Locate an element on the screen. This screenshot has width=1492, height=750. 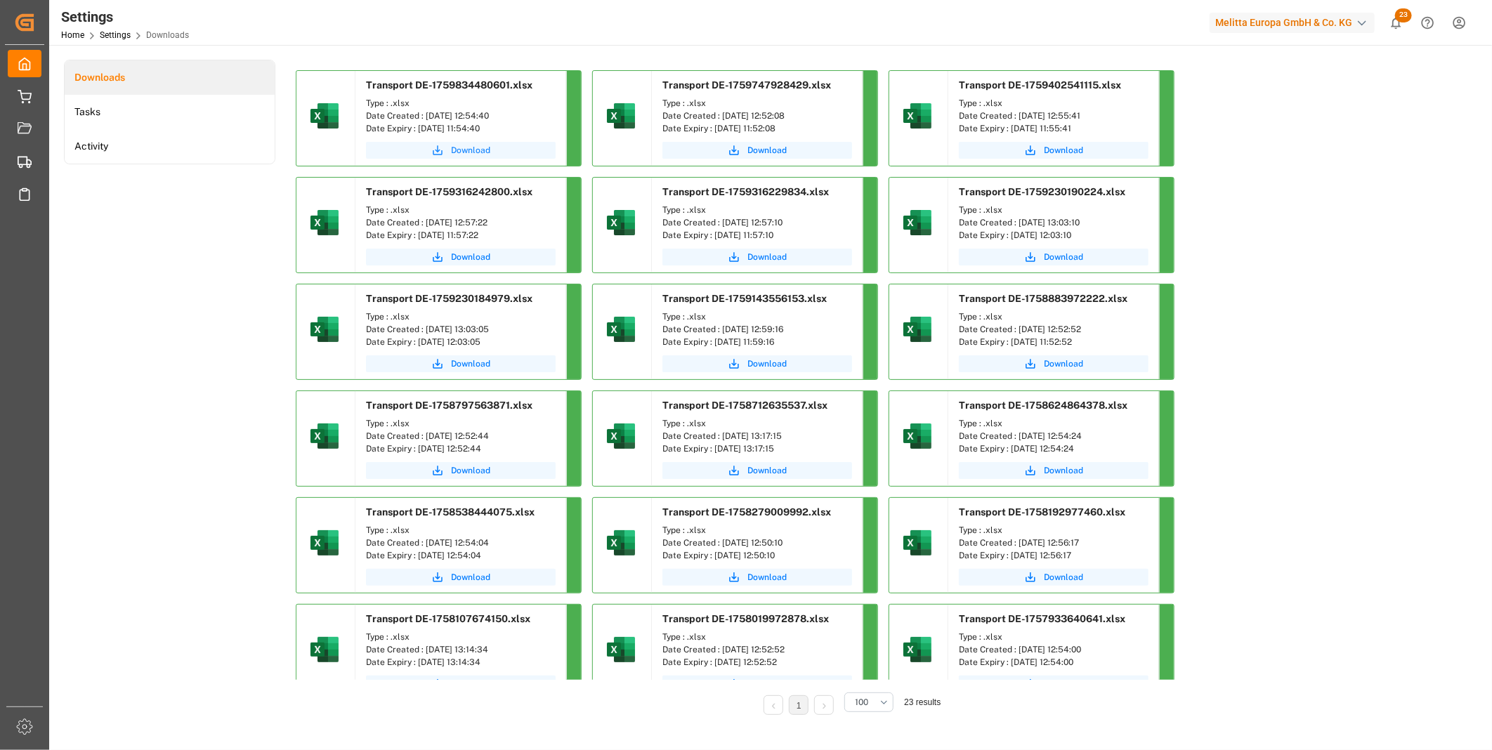
span: Transport DE-1759747928429.xlsx is located at coordinates (747, 85).